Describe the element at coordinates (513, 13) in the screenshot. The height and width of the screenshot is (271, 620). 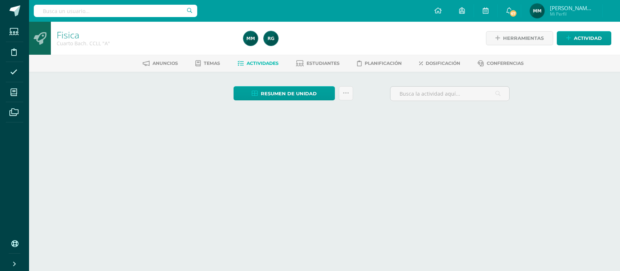
I see `span: 67` at that location.